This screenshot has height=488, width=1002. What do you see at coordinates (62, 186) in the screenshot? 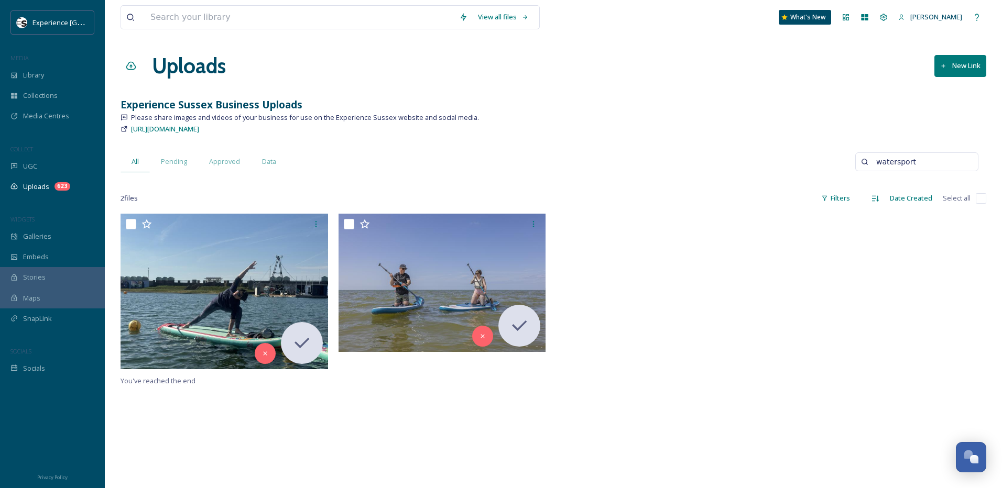
I see `div: 623` at bounding box center [62, 186].